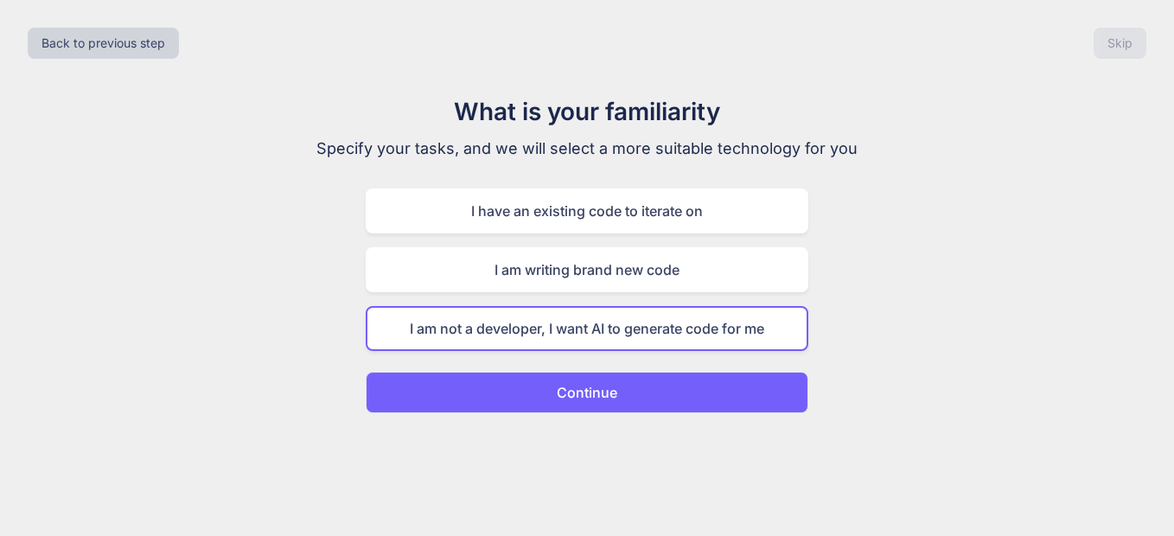 The image size is (1174, 536). What do you see at coordinates (587, 392) in the screenshot?
I see `button: Continue` at bounding box center [587, 392].